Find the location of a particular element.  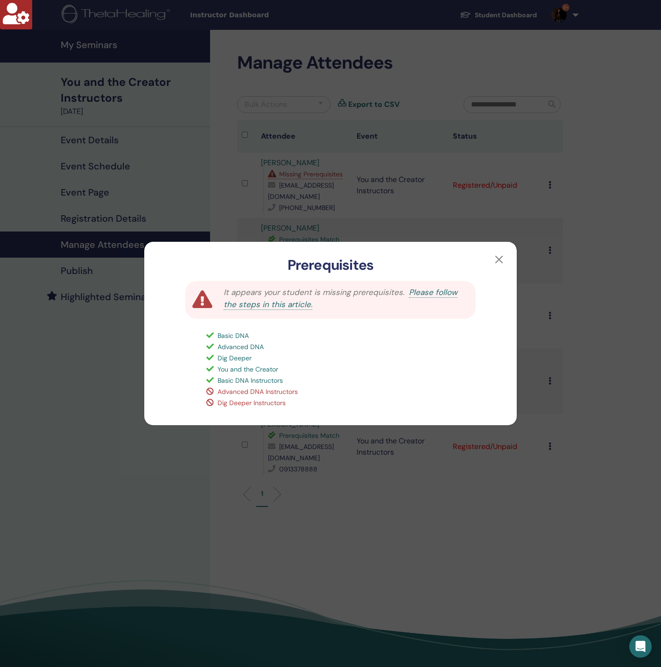

span: Dig Deeper Instructors is located at coordinates (252, 403).